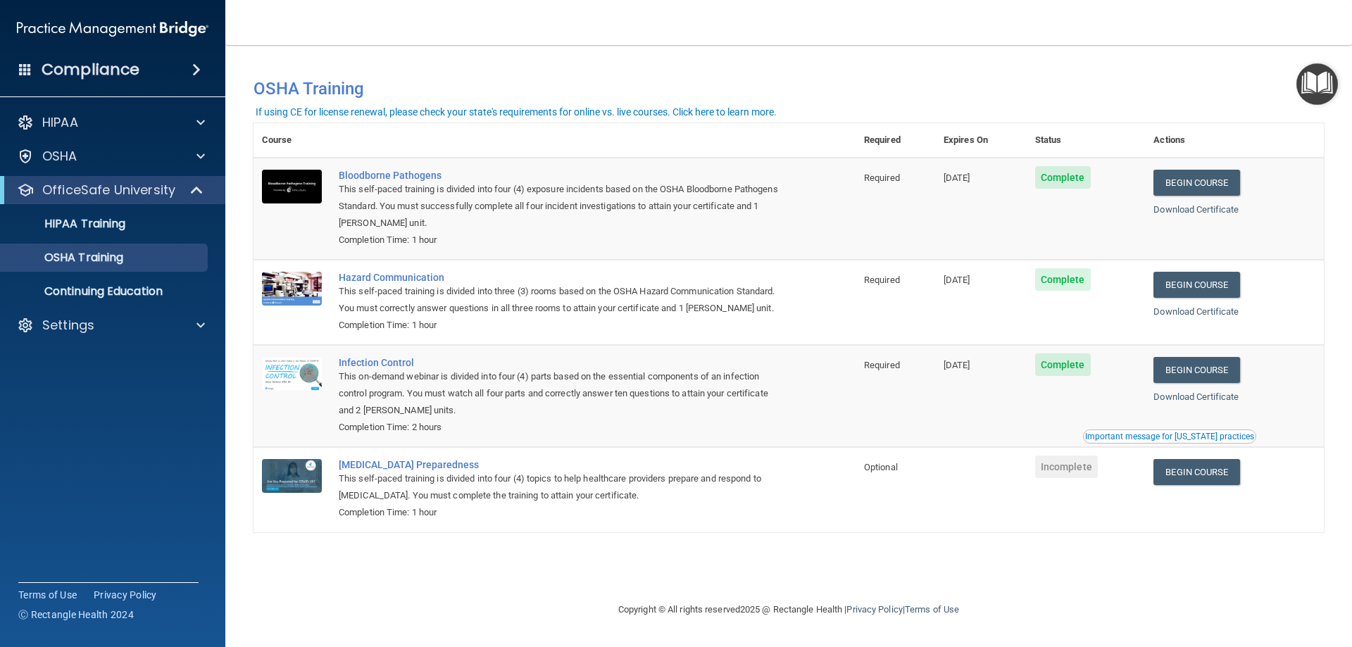 This screenshot has width=1352, height=647. Describe the element at coordinates (113, 29) in the screenshot. I see `img: PMB logo` at that location.